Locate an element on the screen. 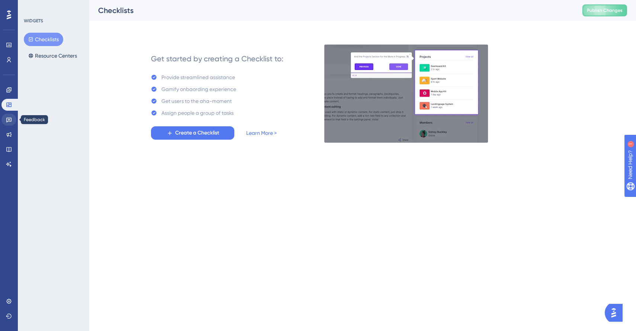  span: Create a Checklist is located at coordinates (197, 133).